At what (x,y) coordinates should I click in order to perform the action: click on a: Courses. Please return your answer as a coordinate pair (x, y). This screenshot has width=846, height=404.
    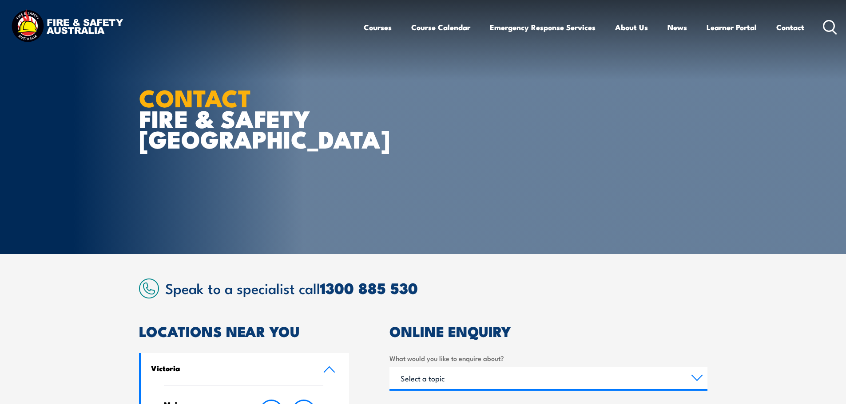
    Looking at the image, I should click on (377, 27).